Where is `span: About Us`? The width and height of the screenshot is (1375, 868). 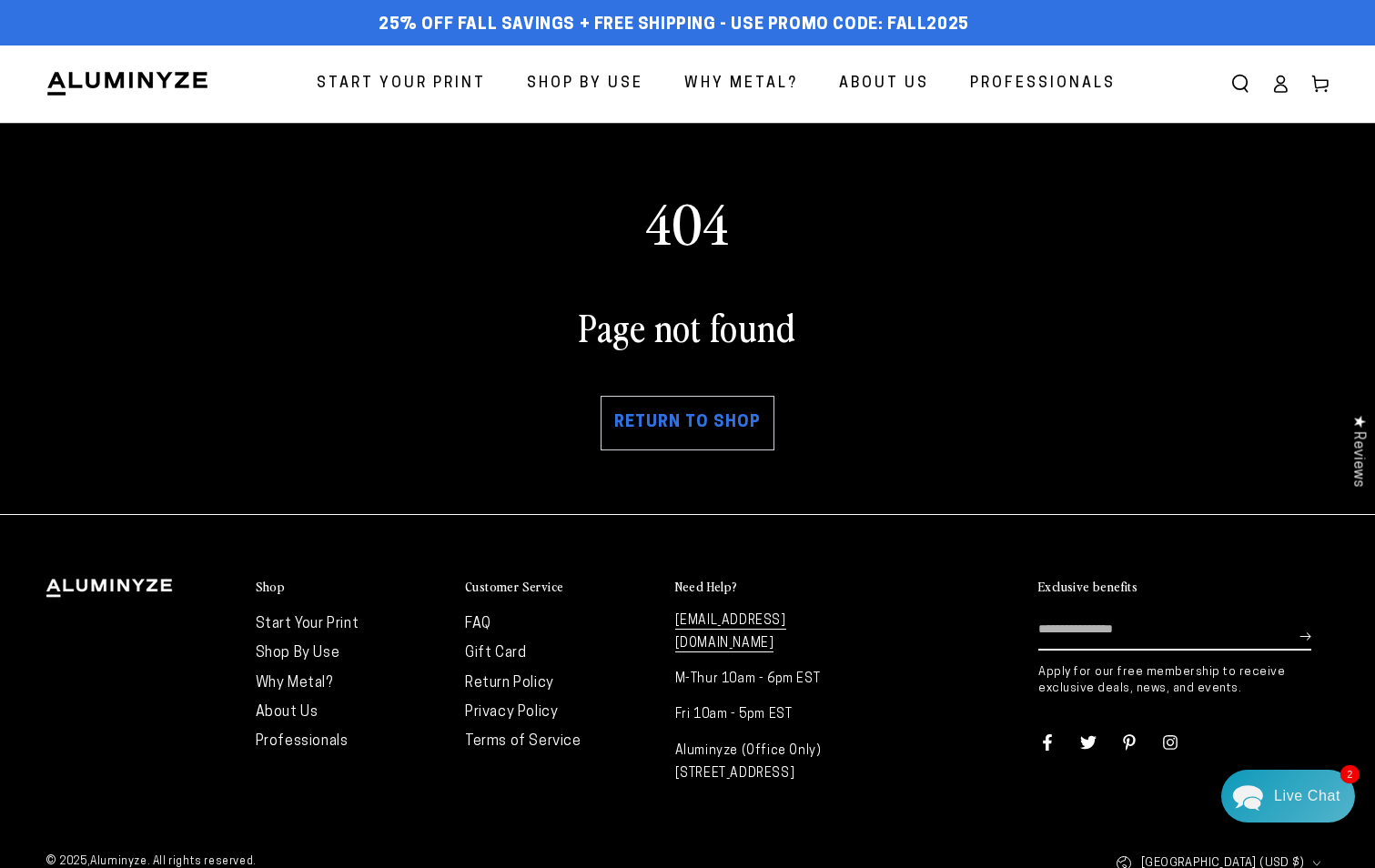 span: About Us is located at coordinates (883, 83).